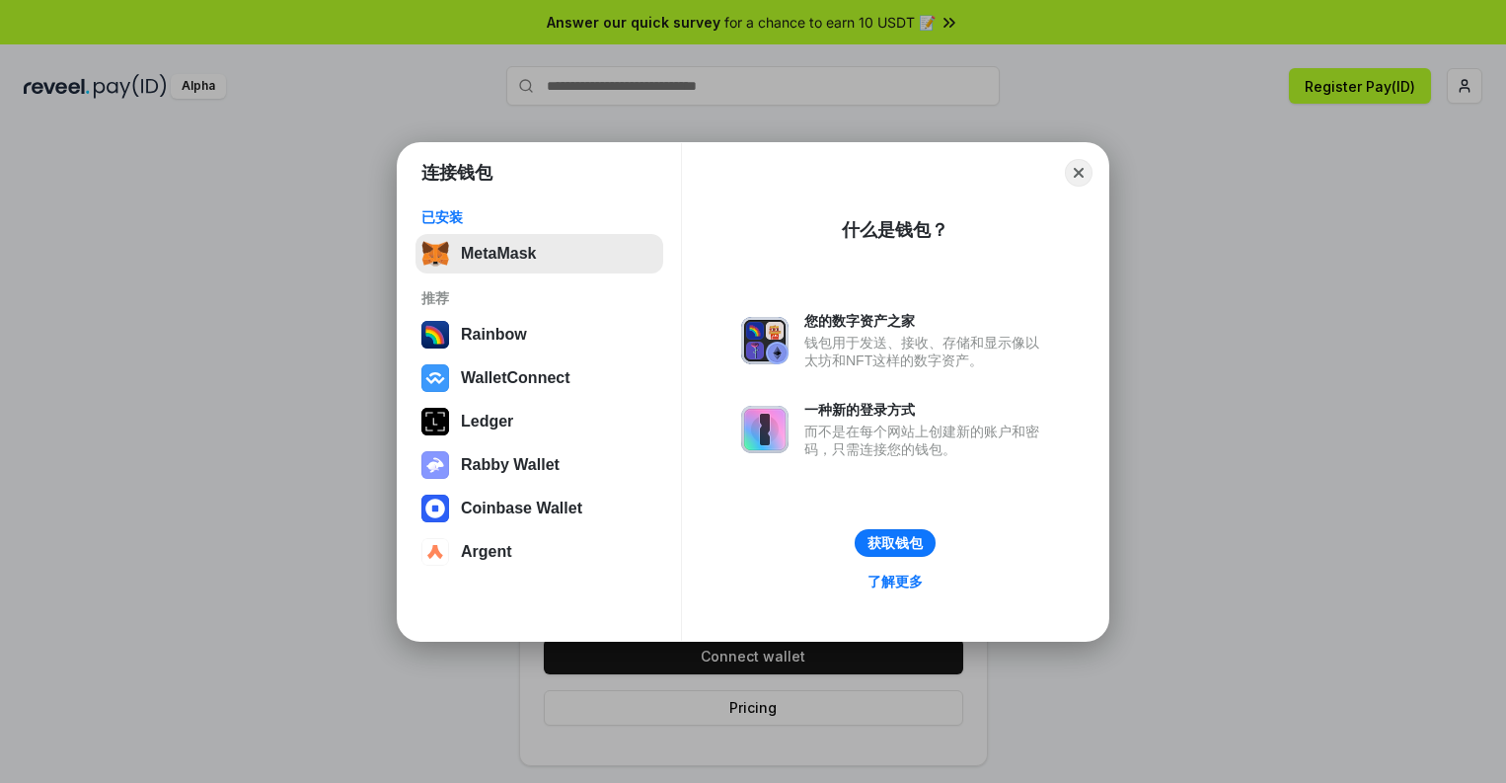 Image resolution: width=1506 pixels, height=783 pixels. I want to click on div: 推荐, so click(539, 298).